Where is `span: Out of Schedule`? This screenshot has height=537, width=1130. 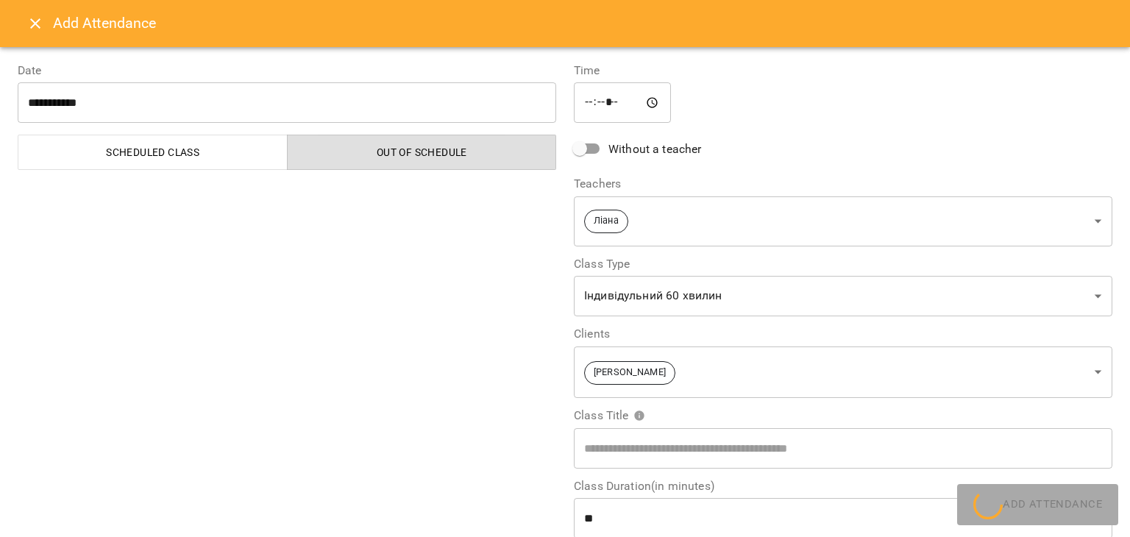
span: Out of Schedule is located at coordinates (422, 152).